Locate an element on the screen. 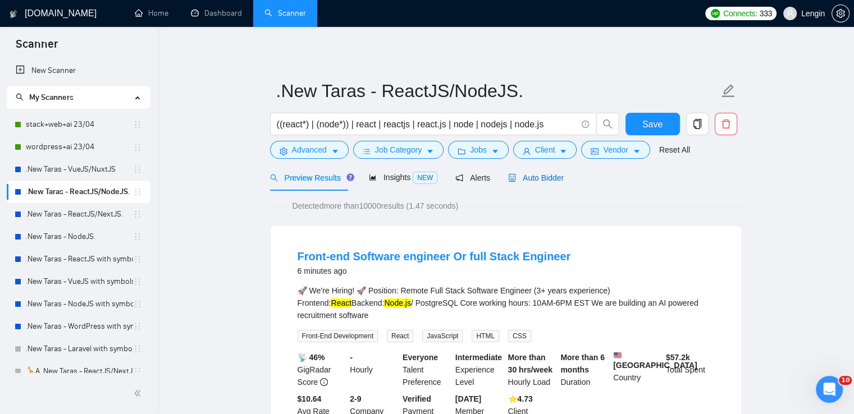  button: folderJobscaret-down is located at coordinates (478, 150).